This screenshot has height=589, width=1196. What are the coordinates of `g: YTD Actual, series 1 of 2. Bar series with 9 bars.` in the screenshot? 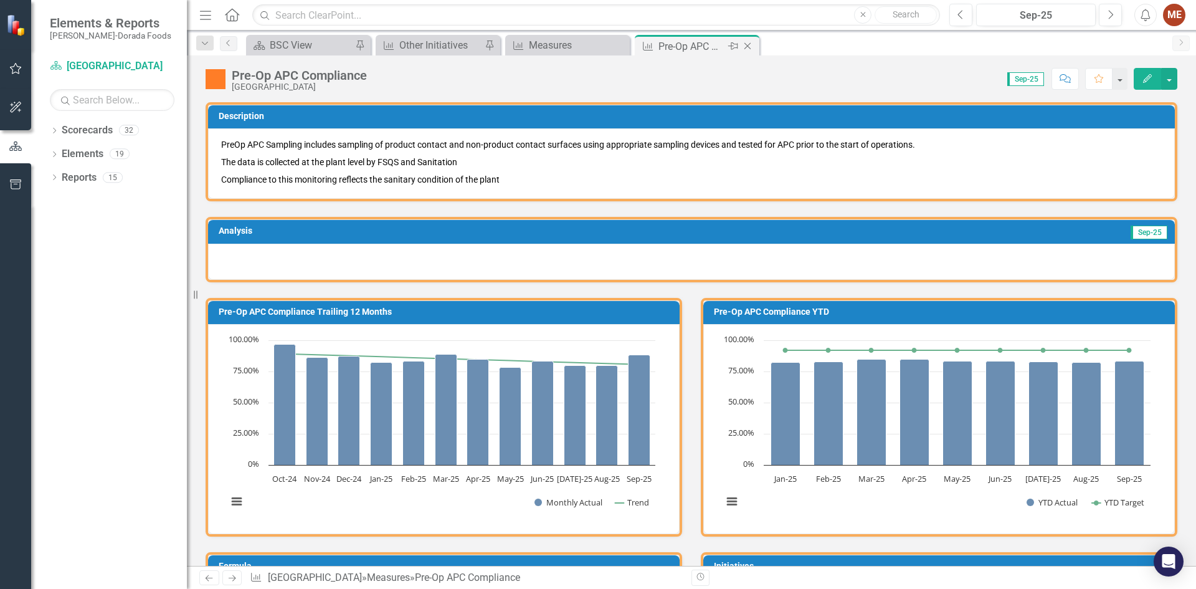 It's located at (958, 413).